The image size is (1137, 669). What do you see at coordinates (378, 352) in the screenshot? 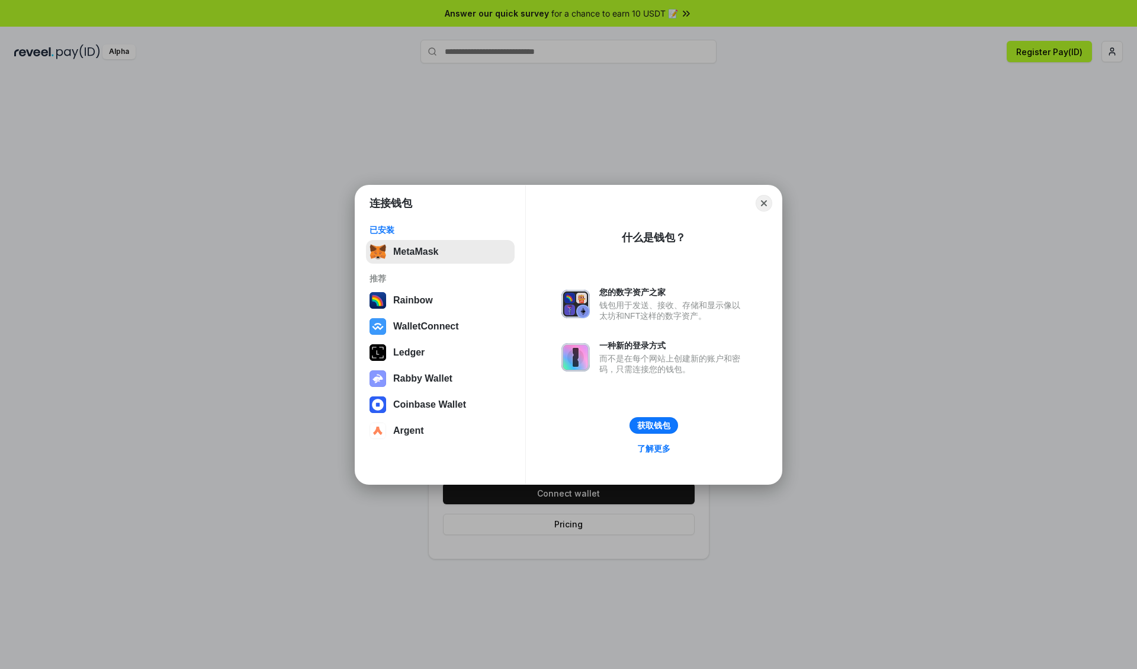
I see `img: svg+xml,%3Csvg%20xmlns%3D%22http%3A%2F%2Fwww.w3.org%2F2000%2Fsvg%22%20width%3D%2228%22%20height%3...` at bounding box center [378, 352].